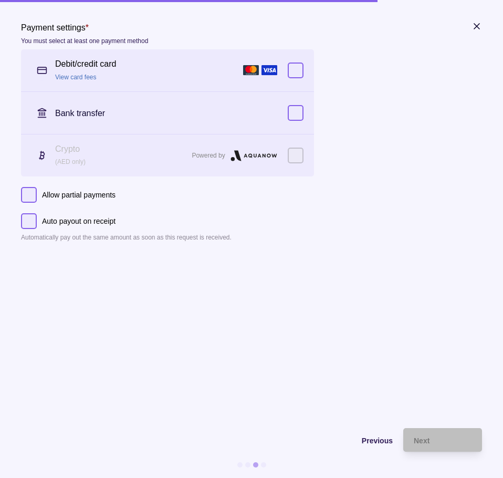 This screenshot has height=478, width=503. What do you see at coordinates (80, 113) in the screenshot?
I see `p: Bank transfer` at bounding box center [80, 113].